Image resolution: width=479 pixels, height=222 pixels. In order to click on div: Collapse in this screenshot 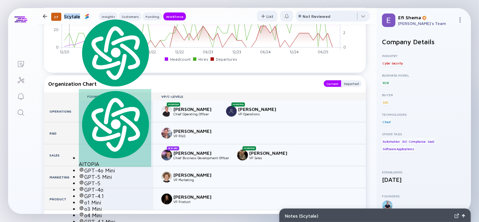, I will do `click(205, 216)`.